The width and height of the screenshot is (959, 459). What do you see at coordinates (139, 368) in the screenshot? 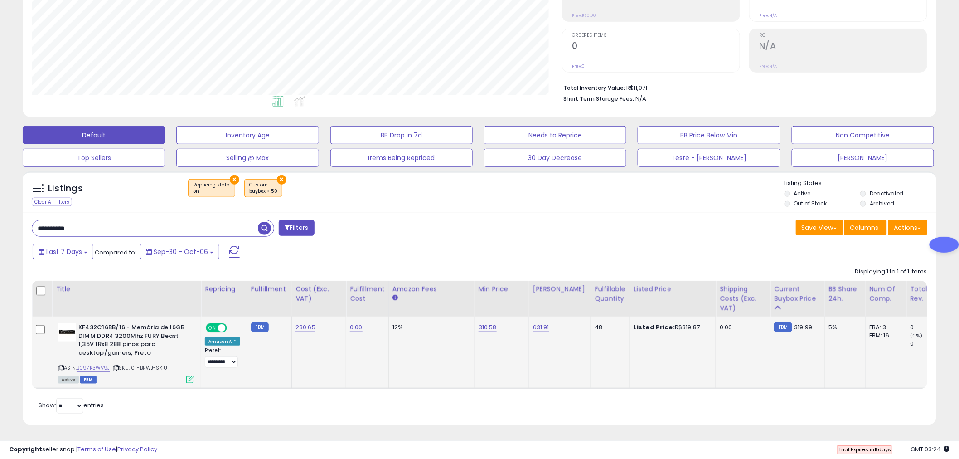
I see `span: | SKU: 0T-BRWJ-SKIU` at bounding box center [139, 368].